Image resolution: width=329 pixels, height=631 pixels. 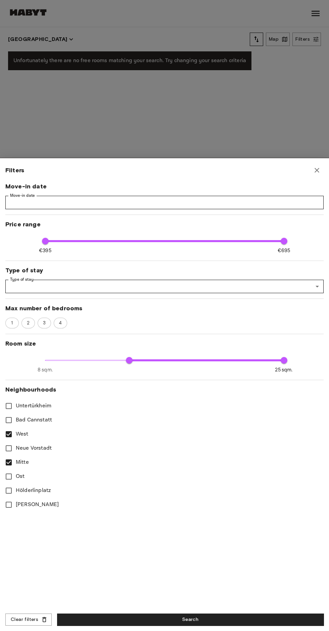 What do you see at coordinates (15, 170) in the screenshot?
I see `span: Filters` at bounding box center [15, 170].